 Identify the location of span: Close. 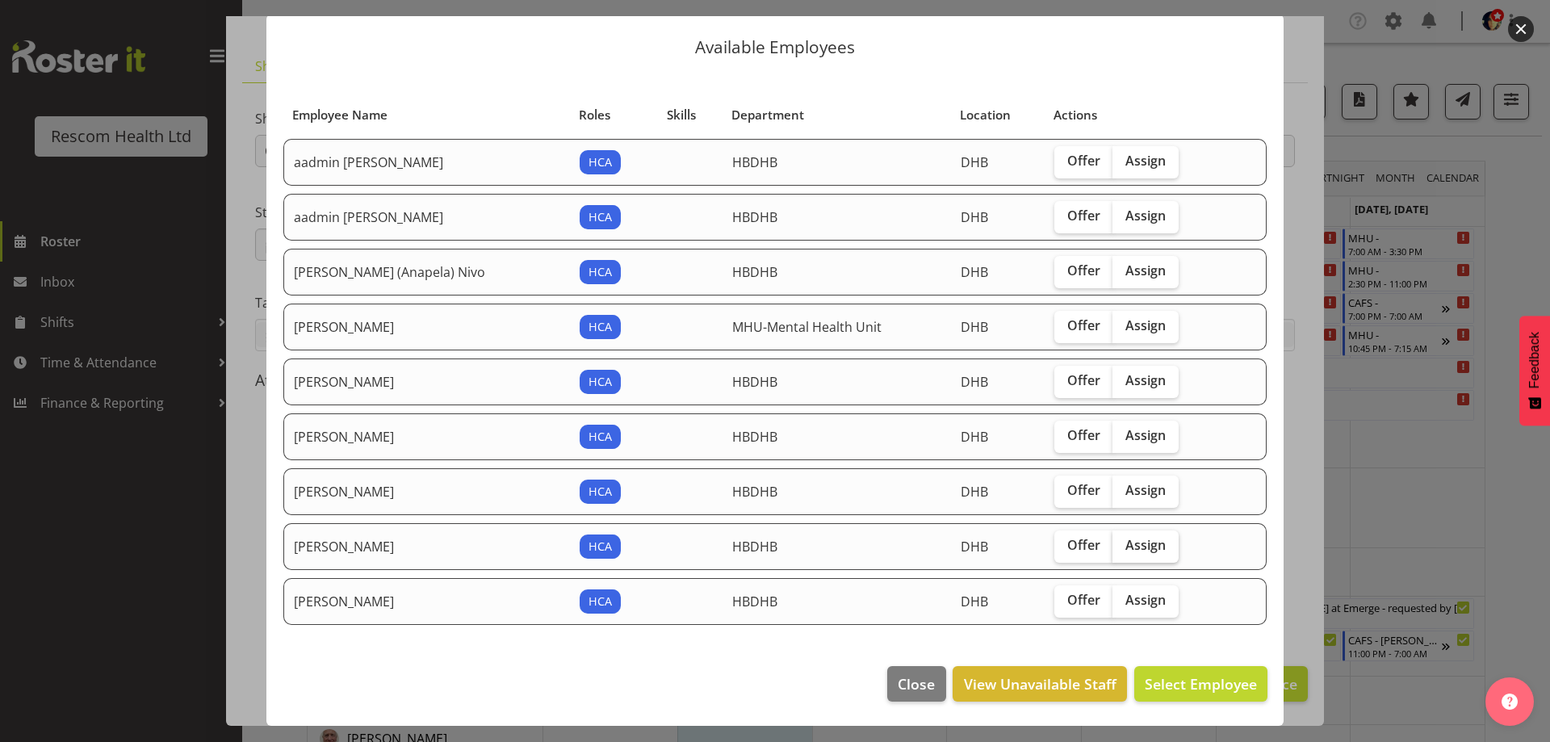
(916, 684).